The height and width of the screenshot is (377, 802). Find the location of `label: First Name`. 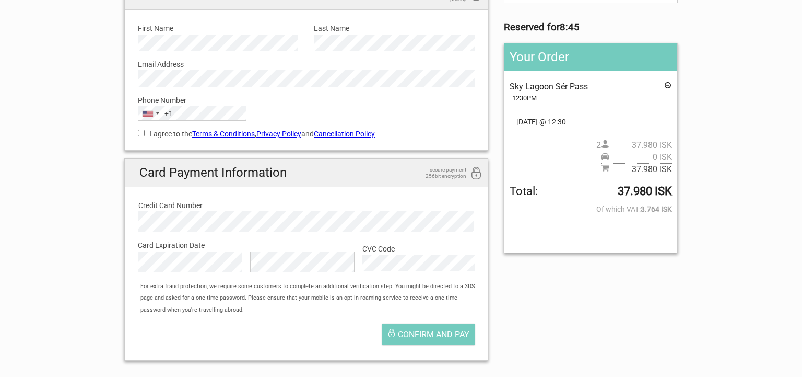

label: First Name is located at coordinates (218, 28).